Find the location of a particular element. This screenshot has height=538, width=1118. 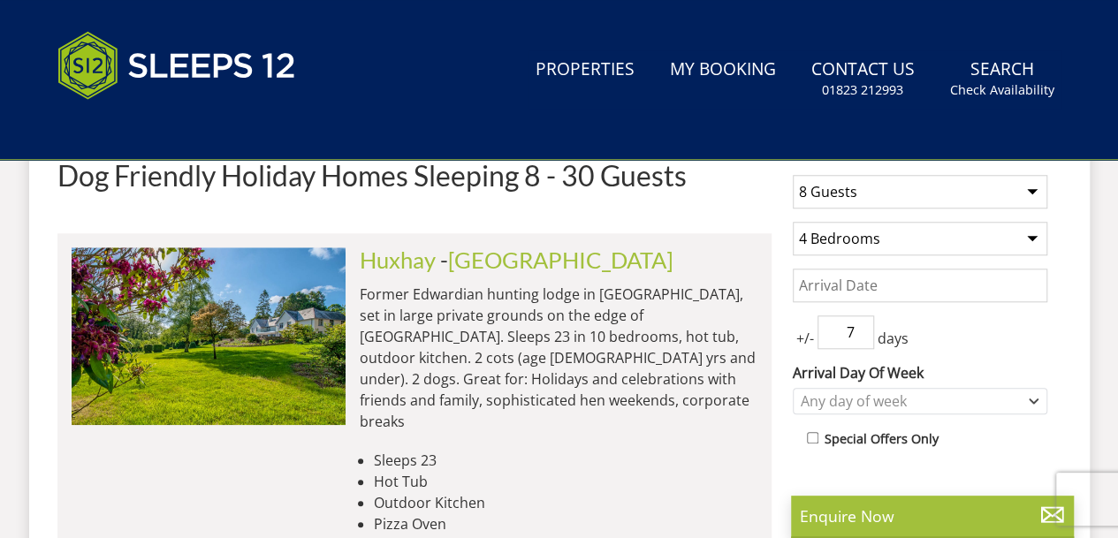

p: Enquire Now is located at coordinates (933, 516).